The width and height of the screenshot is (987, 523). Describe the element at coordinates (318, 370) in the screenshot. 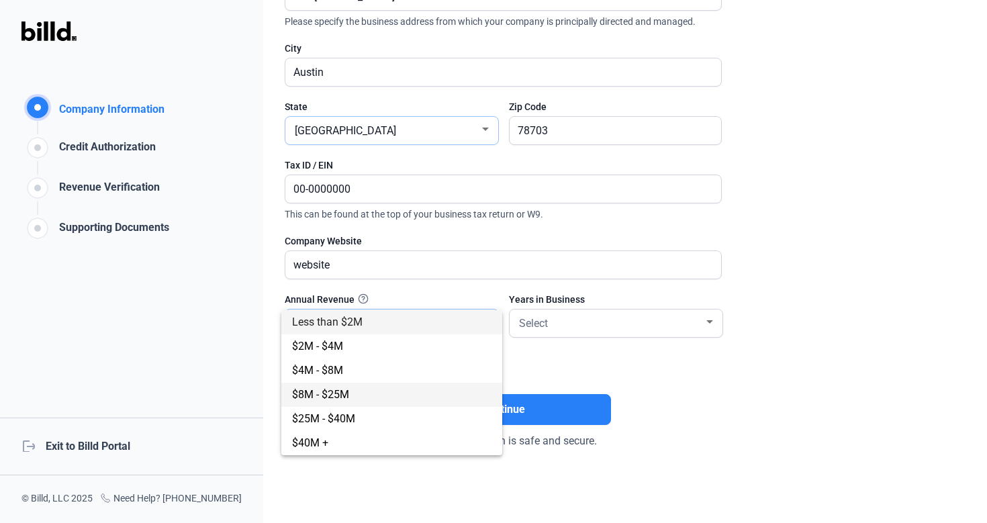

I see `span: $4M - $8M` at that location.